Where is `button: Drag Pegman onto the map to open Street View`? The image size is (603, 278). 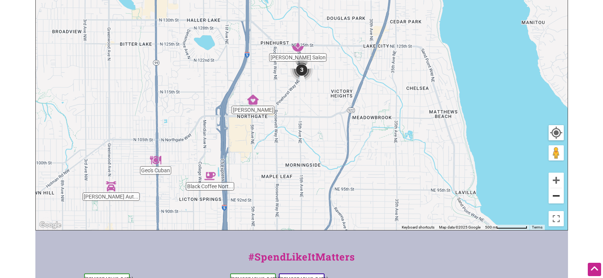
button: Drag Pegman onto the map to open Street View is located at coordinates (556, 153).